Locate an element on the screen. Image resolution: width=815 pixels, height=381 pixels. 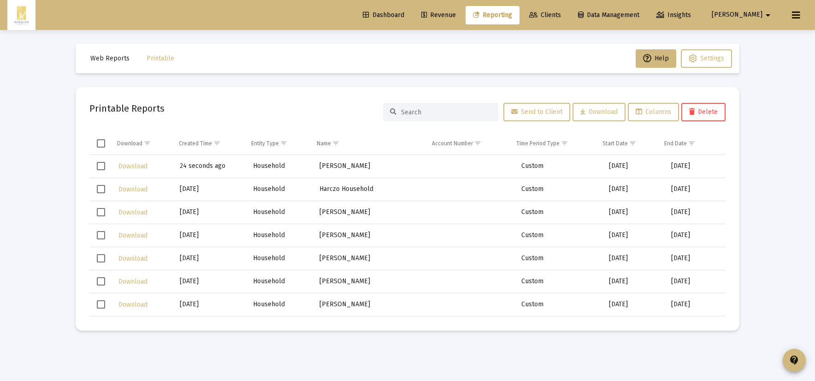
div: Start Date is located at coordinates (615, 143).